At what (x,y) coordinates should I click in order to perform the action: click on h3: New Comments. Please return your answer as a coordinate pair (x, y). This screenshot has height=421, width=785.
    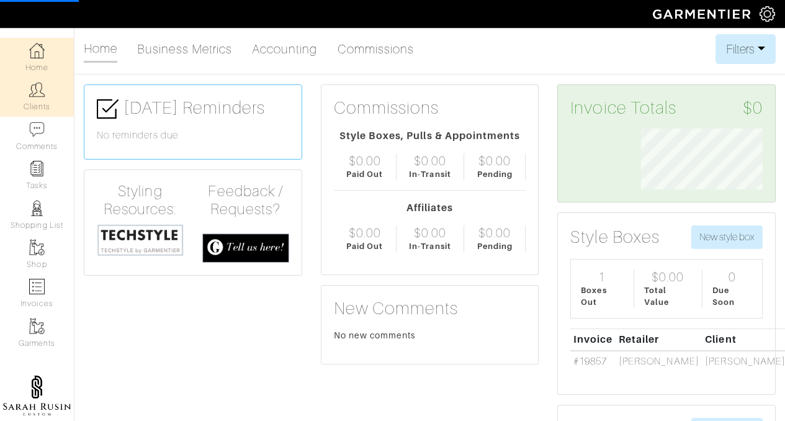
    Looking at the image, I should click on (430, 308).